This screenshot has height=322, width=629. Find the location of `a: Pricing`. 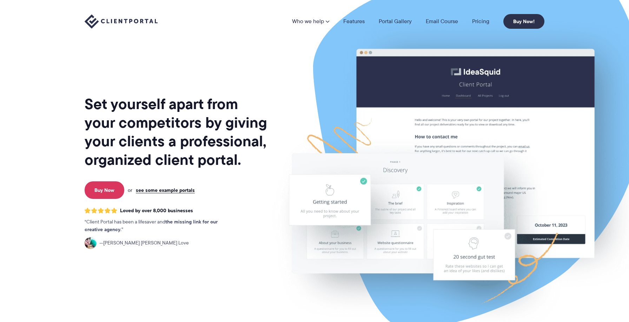

a: Pricing is located at coordinates (480, 21).